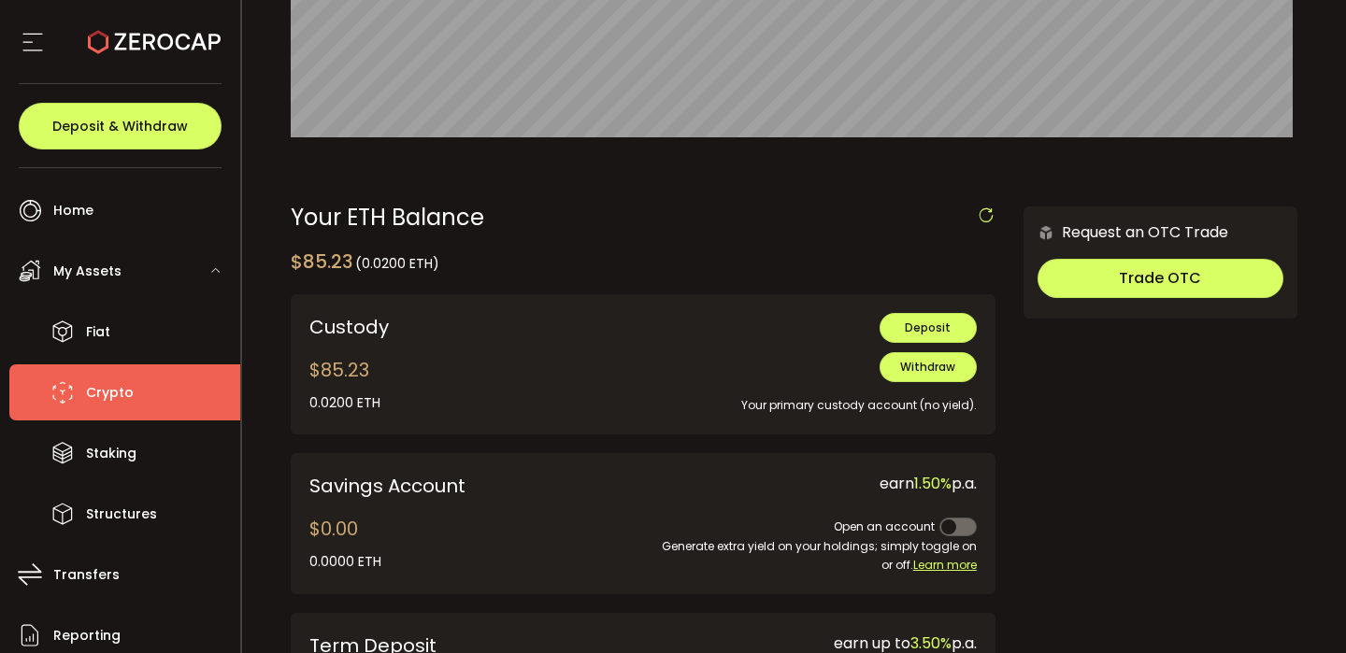 Image resolution: width=1346 pixels, height=653 pixels. What do you see at coordinates (1299, 609) in the screenshot?
I see `div: Chat Widget` at bounding box center [1299, 609].